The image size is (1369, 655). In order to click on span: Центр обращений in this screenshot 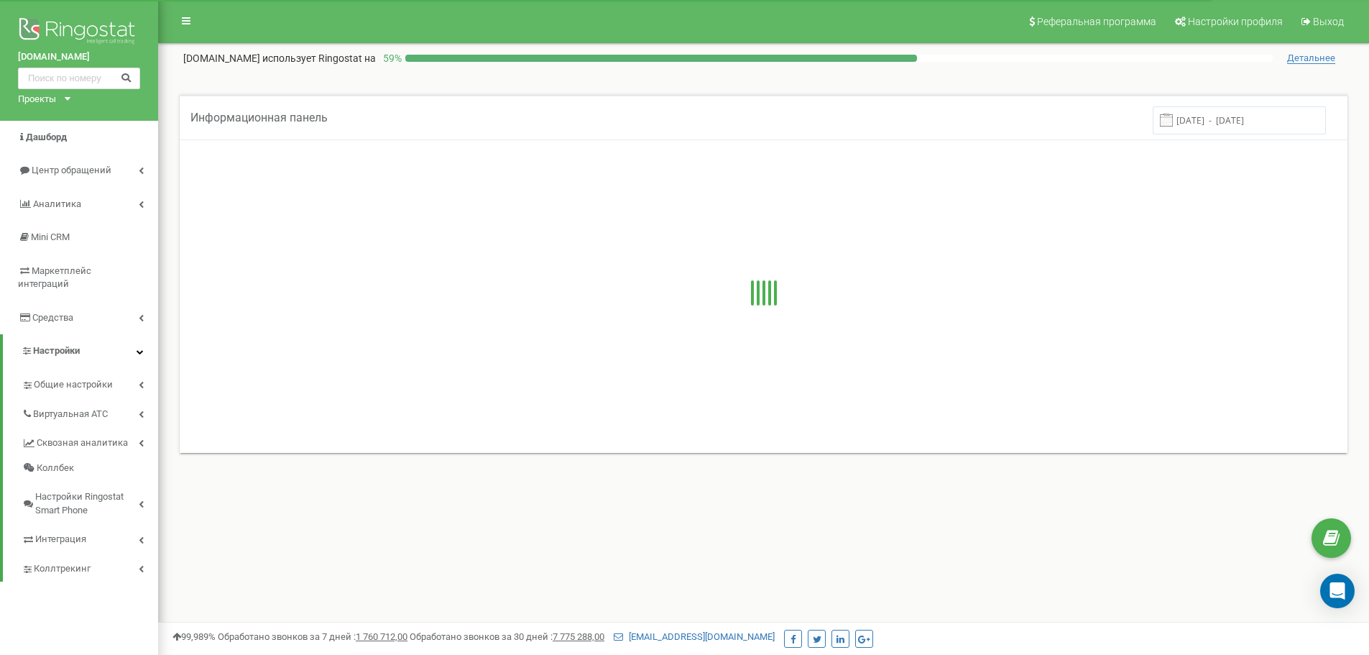, I will do `click(71, 170)`.